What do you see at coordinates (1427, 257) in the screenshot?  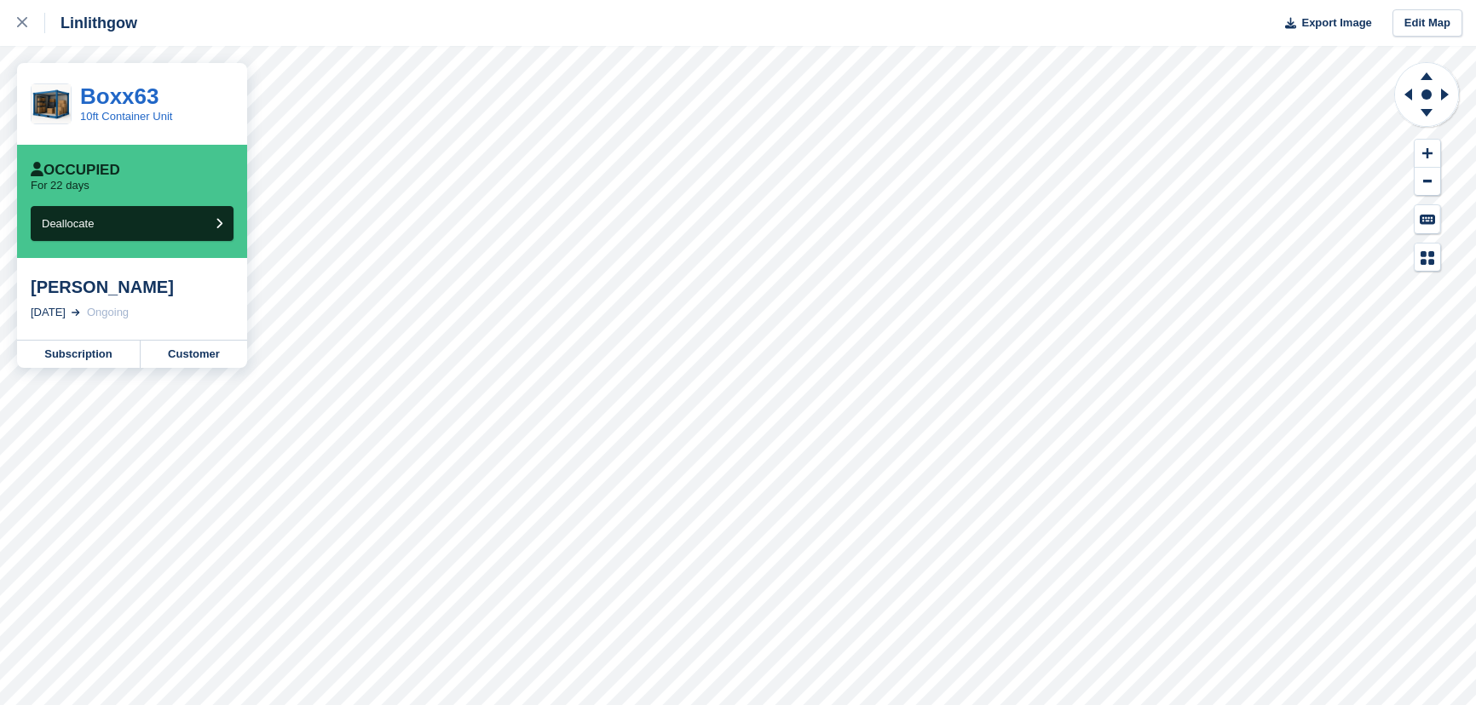 I see `button: Map Legend` at bounding box center [1427, 257].